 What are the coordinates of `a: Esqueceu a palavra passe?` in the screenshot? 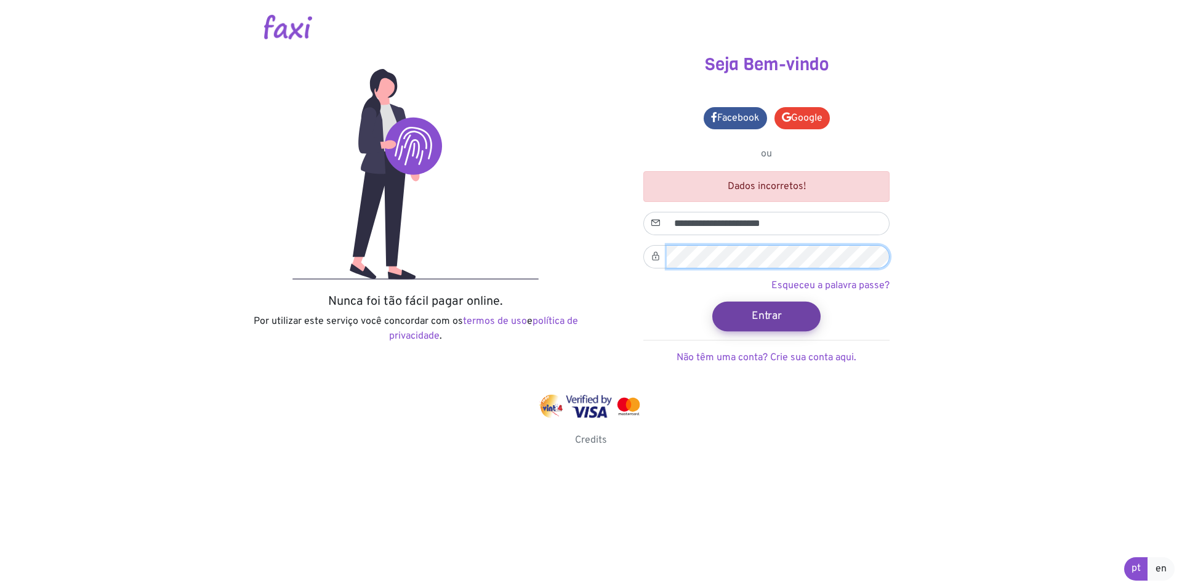 It's located at (830, 286).